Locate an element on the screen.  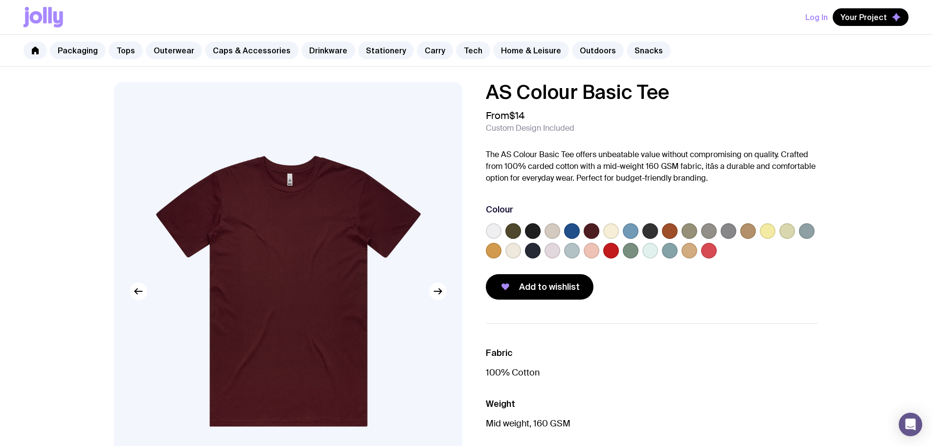
p: 100% Cotton is located at coordinates (652, 372).